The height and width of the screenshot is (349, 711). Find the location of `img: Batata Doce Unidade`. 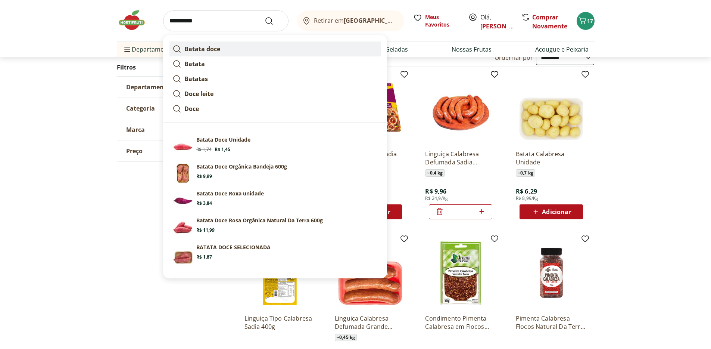

img: Batata Doce Unidade is located at coordinates (183, 146).